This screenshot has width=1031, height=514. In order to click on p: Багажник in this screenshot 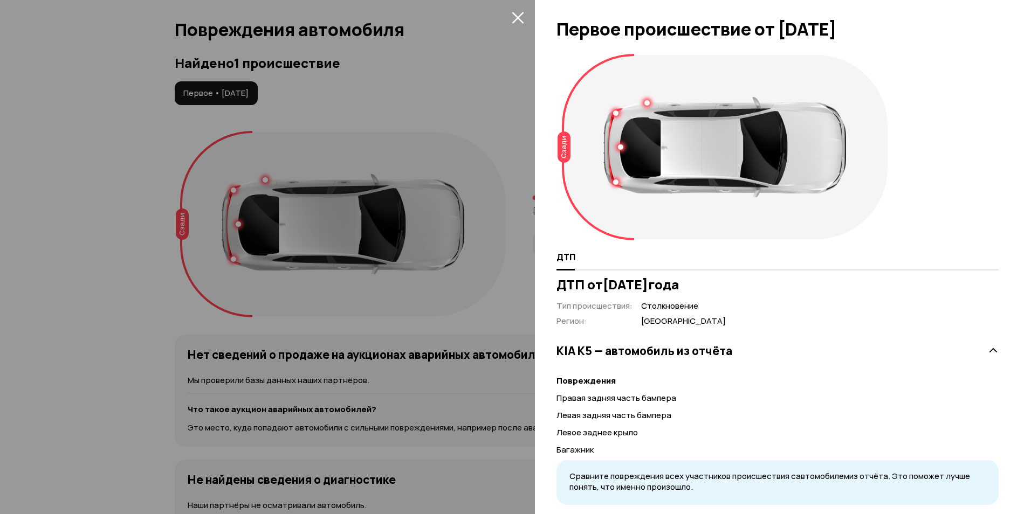, I will do `click(778, 450)`.